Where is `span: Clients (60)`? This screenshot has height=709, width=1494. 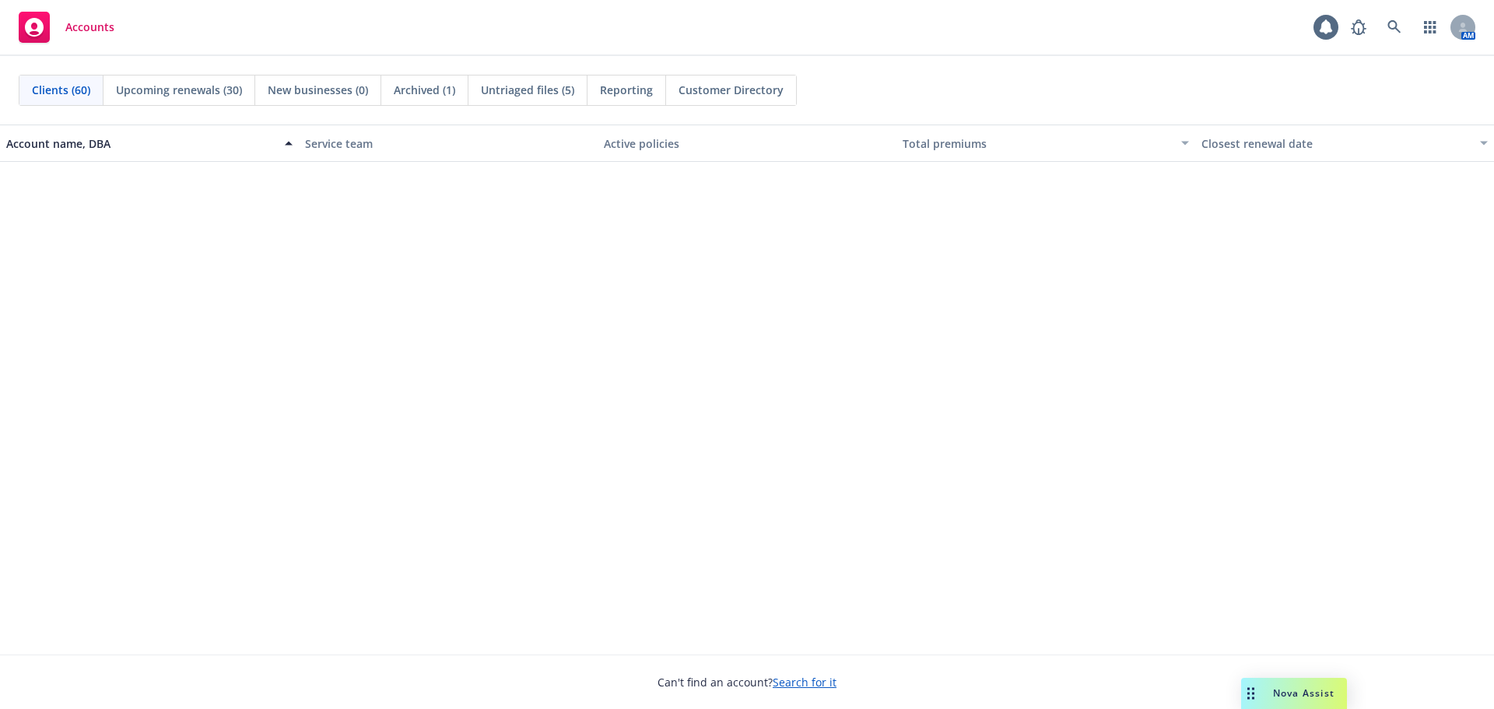
span: Clients (60) is located at coordinates (61, 90).